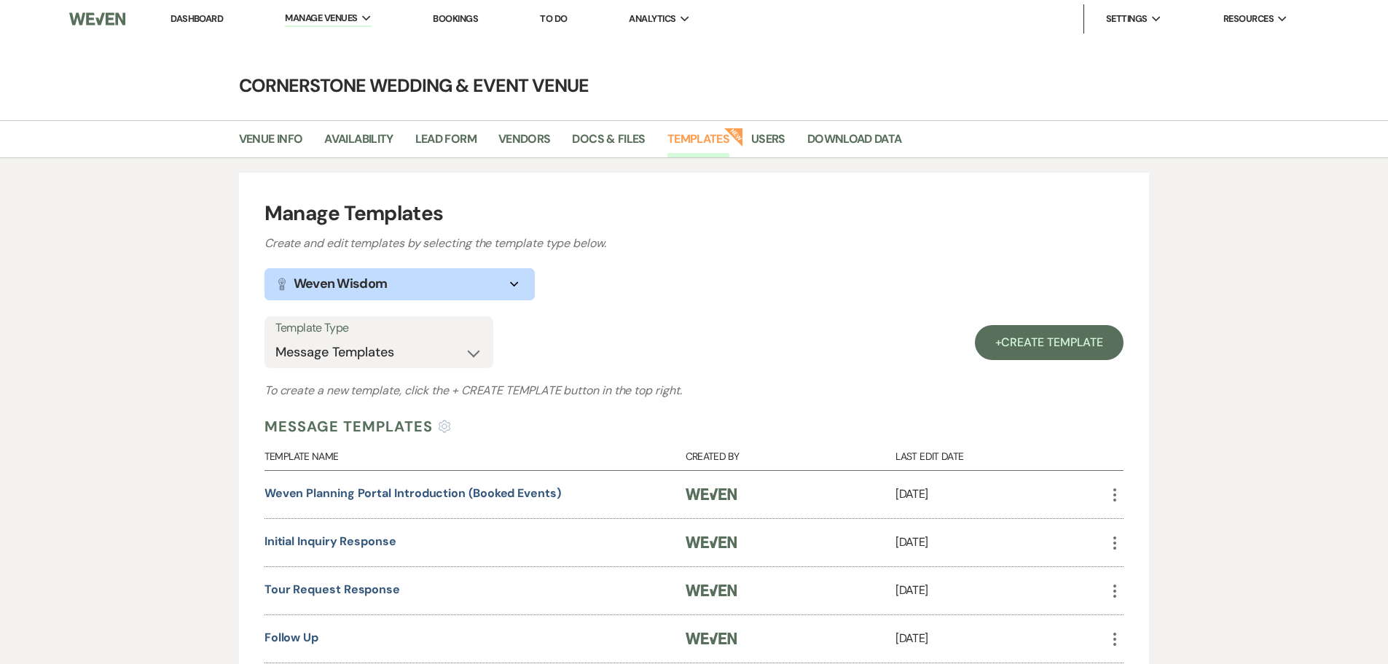 The image size is (1388, 664). Describe the element at coordinates (1126, 19) in the screenshot. I see `span: Settings` at that location.